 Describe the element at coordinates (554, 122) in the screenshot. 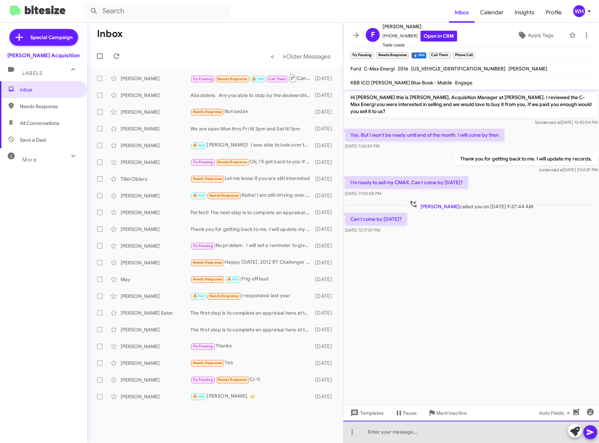

I see `span: said at` at that location.